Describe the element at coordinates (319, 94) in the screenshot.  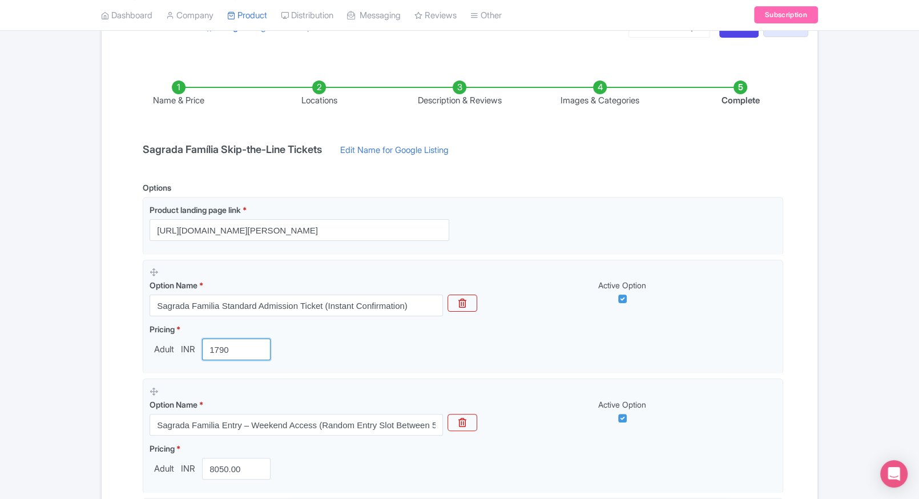
I see `li: Locations` at that location.